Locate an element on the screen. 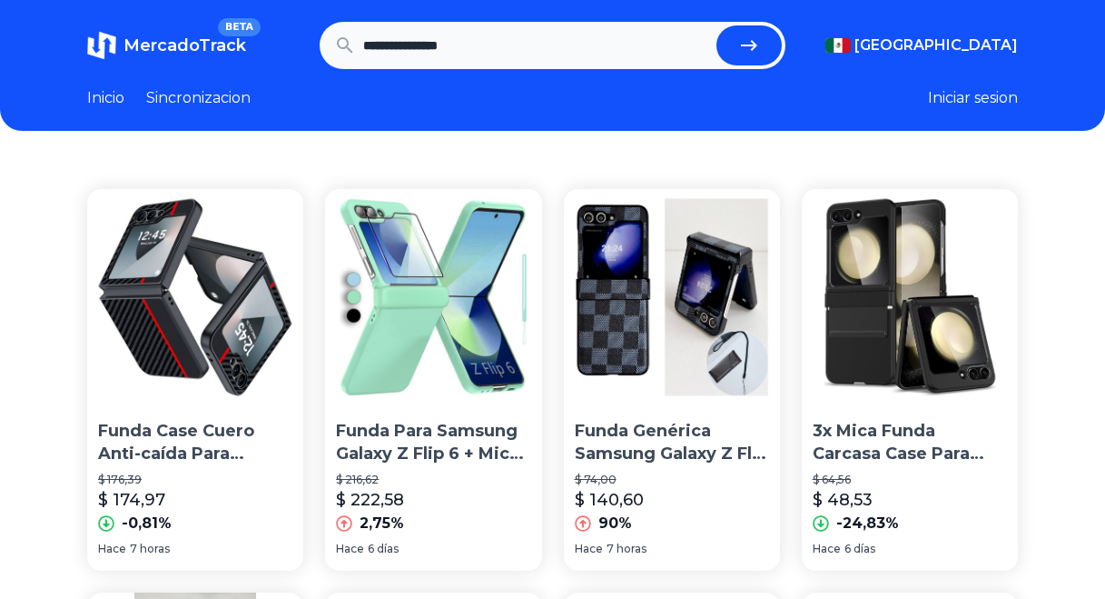 Image resolution: width=1105 pixels, height=599 pixels. a: Sincronizacion is located at coordinates (198, 98).